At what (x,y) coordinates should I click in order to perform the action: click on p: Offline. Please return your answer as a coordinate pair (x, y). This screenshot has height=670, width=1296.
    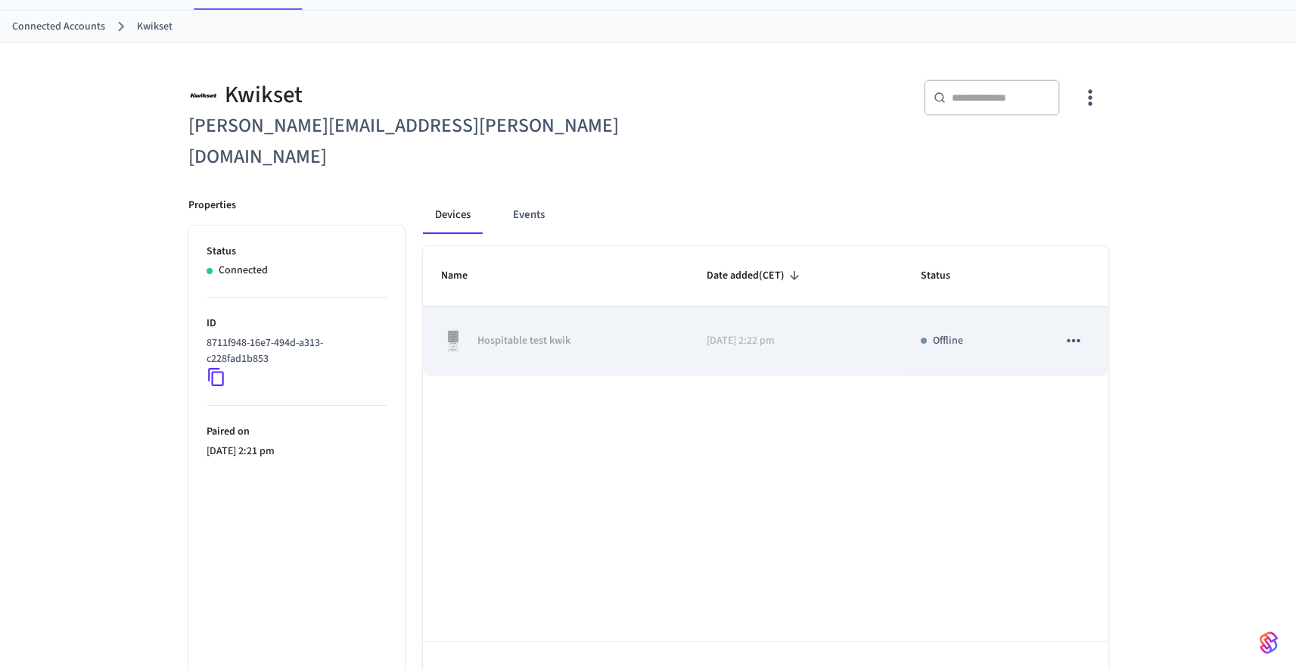
    Looking at the image, I should click on (948, 341).